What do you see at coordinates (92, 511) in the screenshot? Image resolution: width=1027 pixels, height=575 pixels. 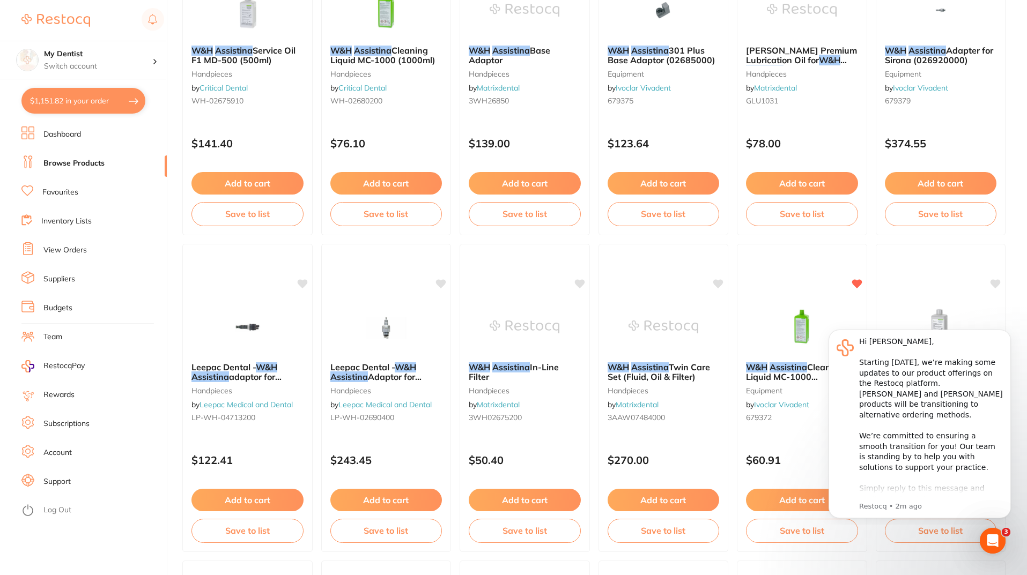 I see `button: Log Out` at bounding box center [92, 511].